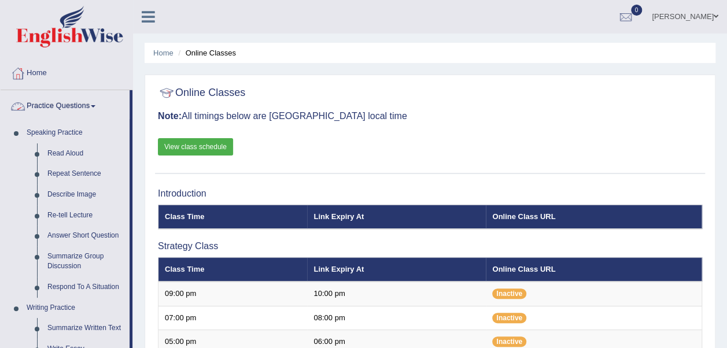 Image resolution: width=727 pixels, height=348 pixels. Describe the element at coordinates (396, 318) in the screenshot. I see `td: 08:00 pm` at that location.